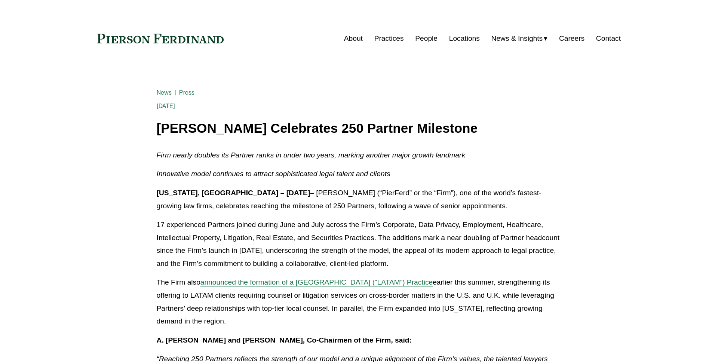 The height and width of the screenshot is (362, 718). Describe the element at coordinates (572, 39) in the screenshot. I see `a: Careers` at that location.